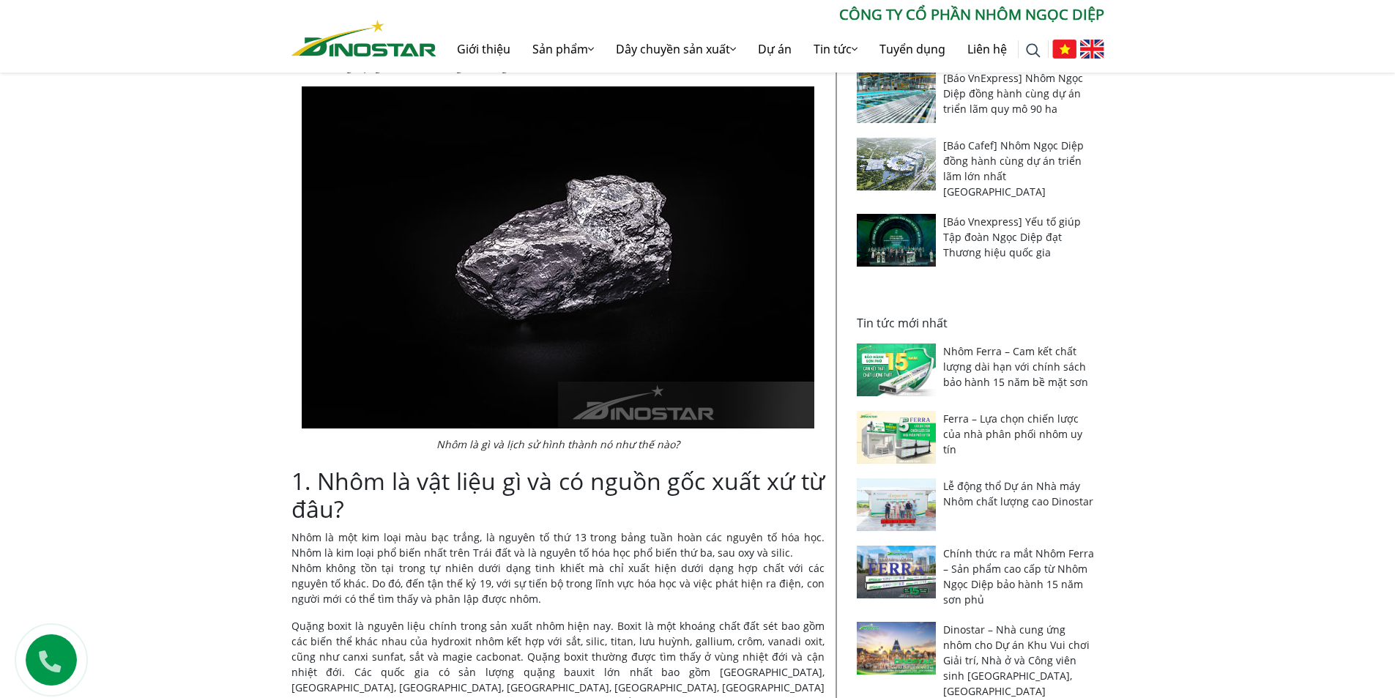 Image resolution: width=1395 pixels, height=698 pixels. Describe the element at coordinates (896, 240) in the screenshot. I see `img: [Báo Vnexpress] Yếu tố giúp Tập đoàn Ngọc Diệp đạt Thương hiệu quốc gia` at that location.